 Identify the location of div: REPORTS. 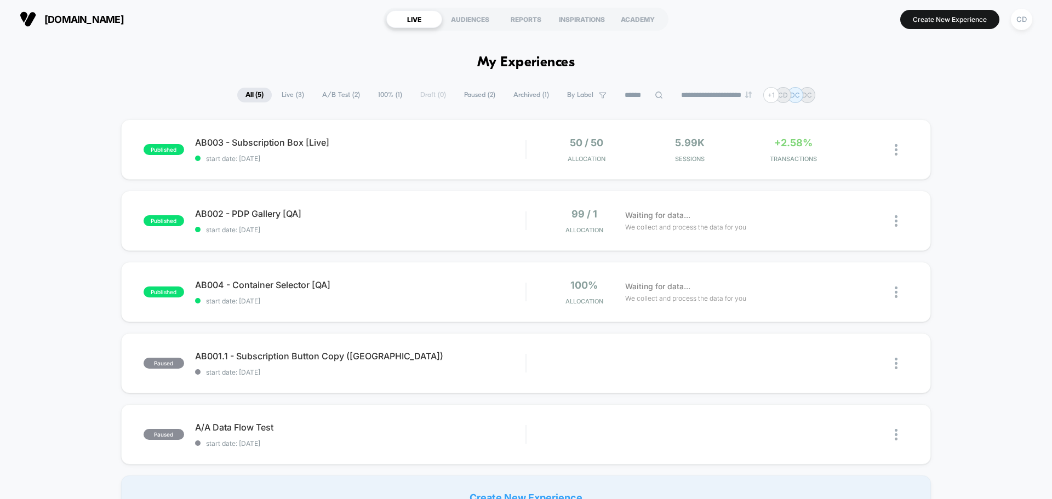
(526, 19).